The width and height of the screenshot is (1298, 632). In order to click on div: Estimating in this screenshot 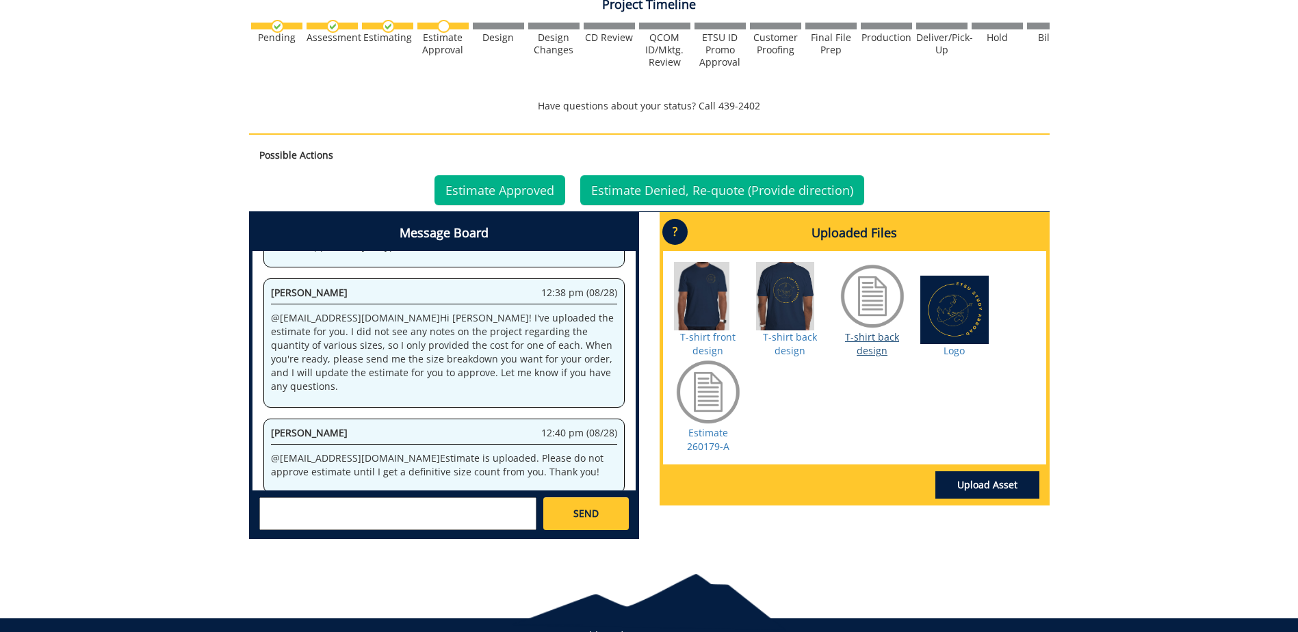, I will do `click(387, 38)`.